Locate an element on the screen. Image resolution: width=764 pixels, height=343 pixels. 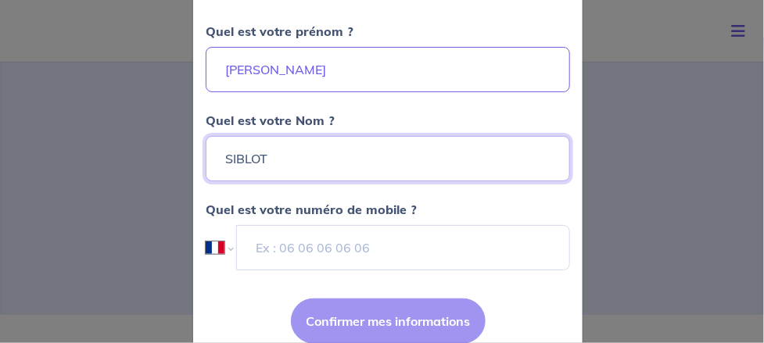
input: Ex : 06 06 06 06 06 is located at coordinates (403, 248).